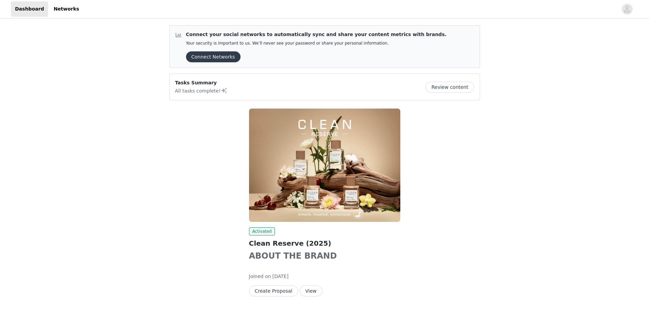 This screenshot has width=649, height=310. What do you see at coordinates (627, 9) in the screenshot?
I see `div: avatar` at bounding box center [627, 9].